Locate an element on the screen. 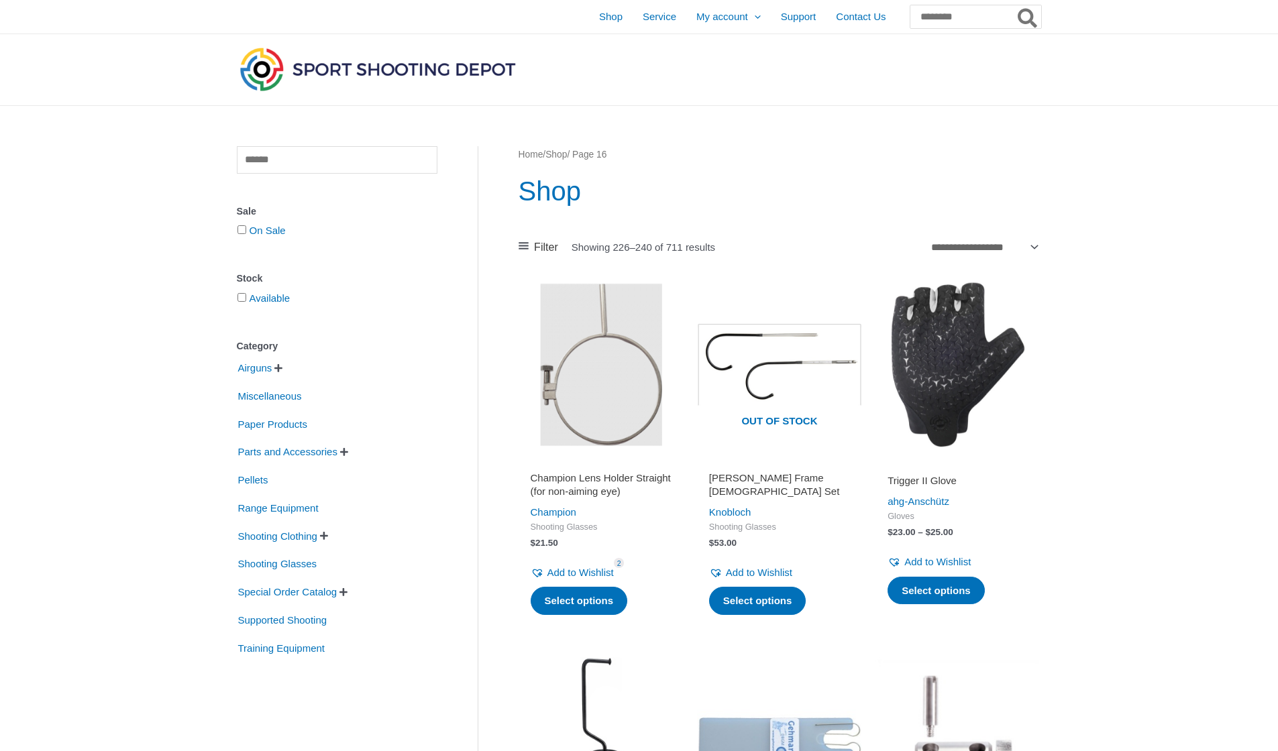 The image size is (1278, 751). h2: Trigger II Glove is located at coordinates (958, 481).